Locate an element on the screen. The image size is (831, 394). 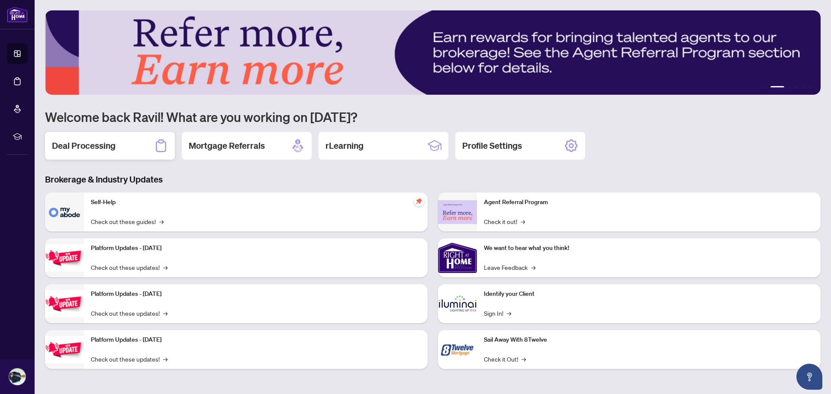
p: Agent Referral Program is located at coordinates (649, 203).